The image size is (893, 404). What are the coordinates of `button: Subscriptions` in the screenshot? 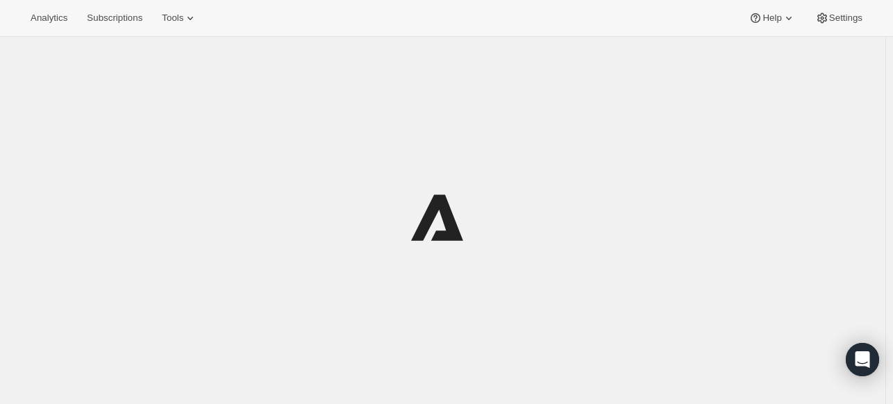 It's located at (115, 18).